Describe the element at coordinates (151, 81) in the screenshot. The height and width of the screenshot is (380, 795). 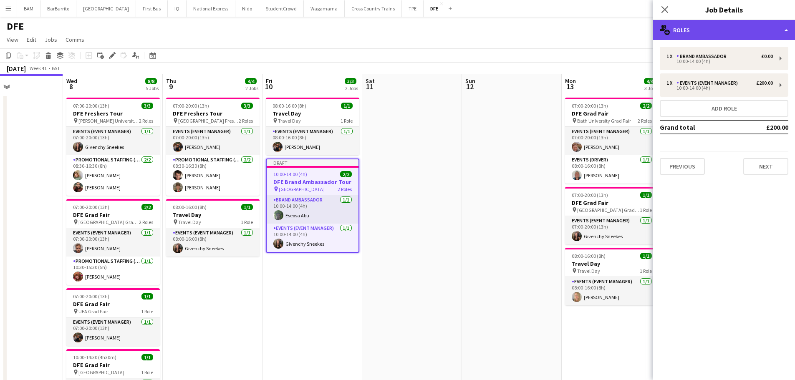
I see `span: 8/8` at that location.